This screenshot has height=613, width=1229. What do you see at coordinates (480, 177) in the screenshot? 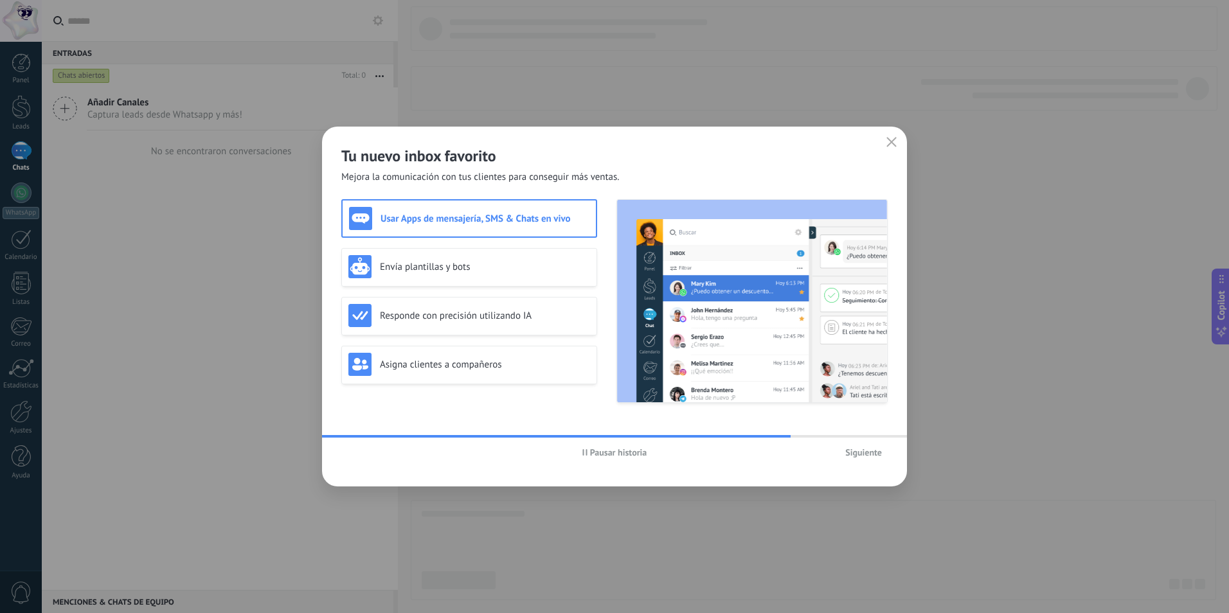
I see `span: Mejora la comunicación con tus clientes para conseguir más ventas.` at bounding box center [480, 177].